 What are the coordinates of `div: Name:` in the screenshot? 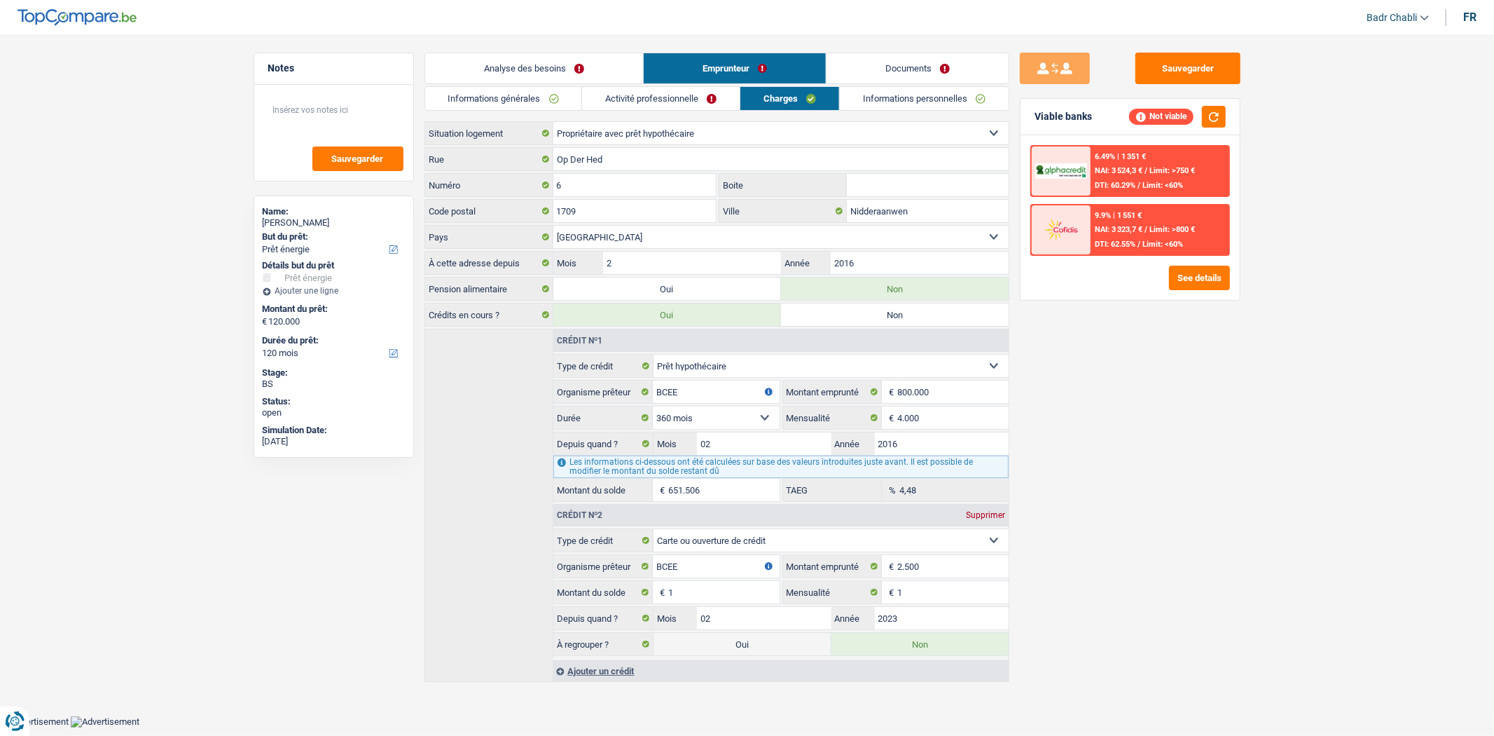 It's located at (333, 212).